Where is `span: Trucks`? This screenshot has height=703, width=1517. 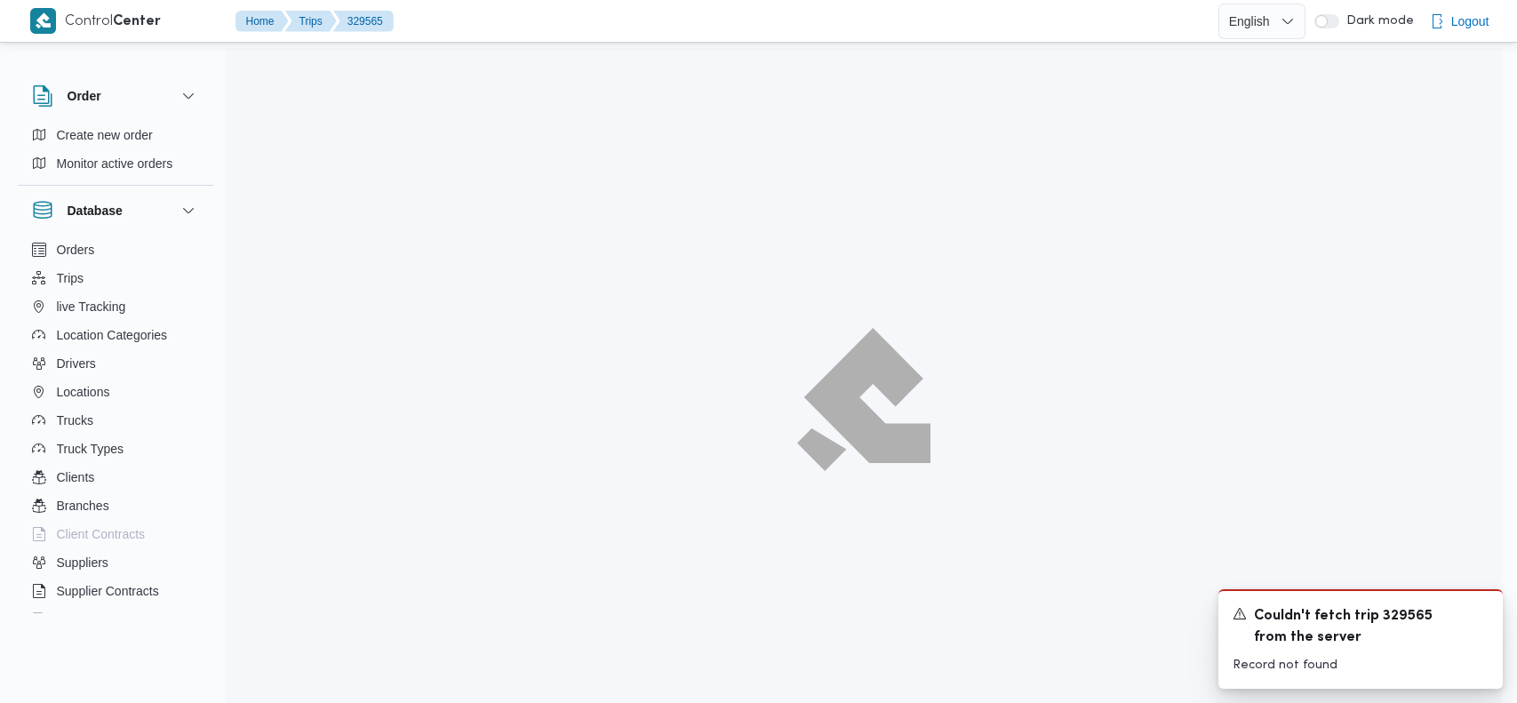 span: Trucks is located at coordinates (75, 420).